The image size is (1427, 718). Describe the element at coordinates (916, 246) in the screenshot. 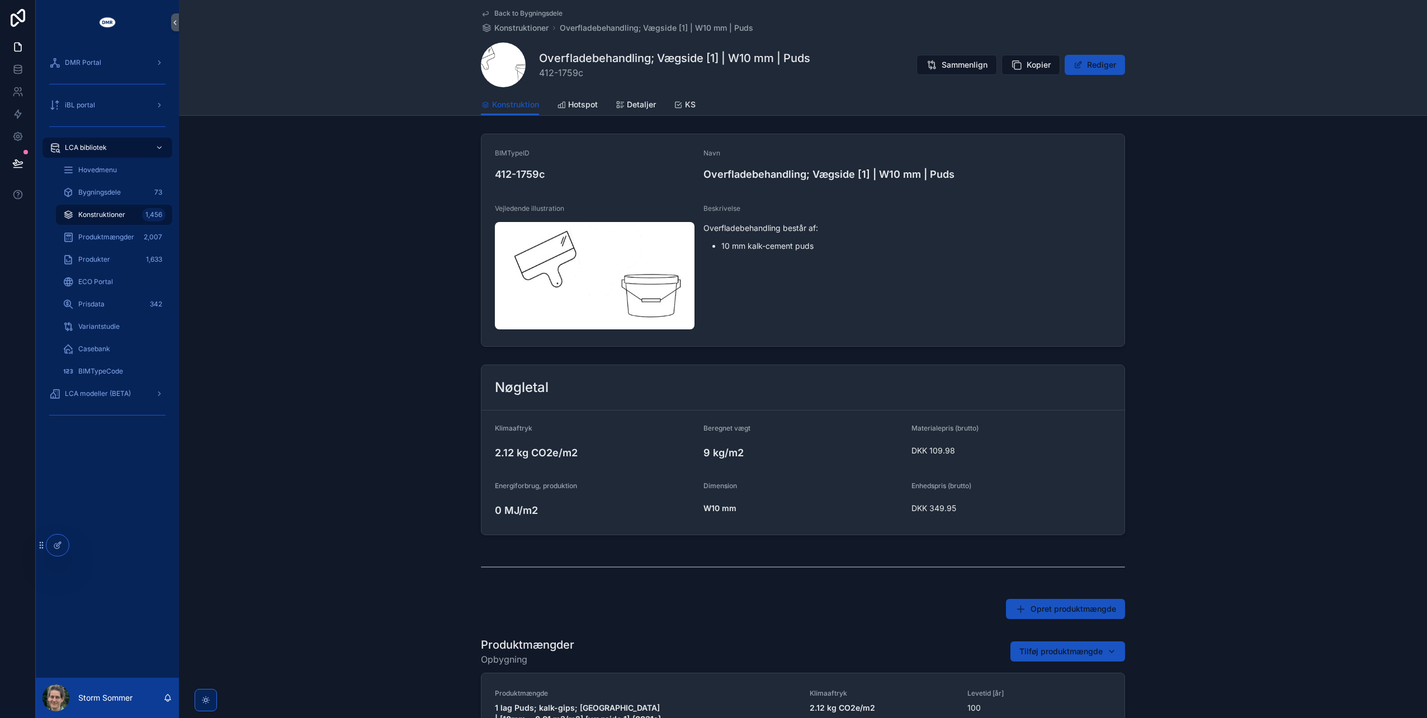

I see `li: 10 mm kalk-cement puds` at that location.